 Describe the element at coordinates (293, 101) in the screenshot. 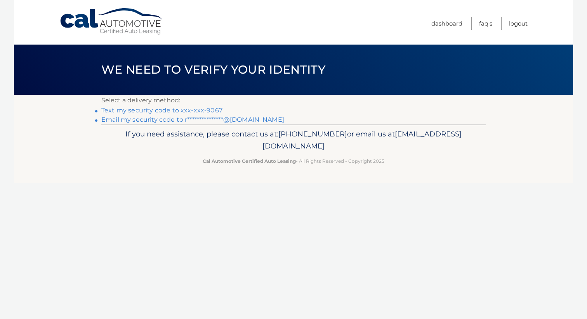

I see `p: Select a delivery method:` at that location.